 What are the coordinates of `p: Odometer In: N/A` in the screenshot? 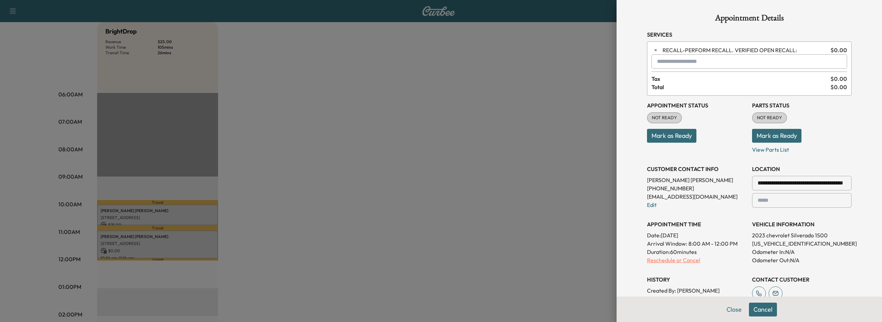 It's located at (801, 252).